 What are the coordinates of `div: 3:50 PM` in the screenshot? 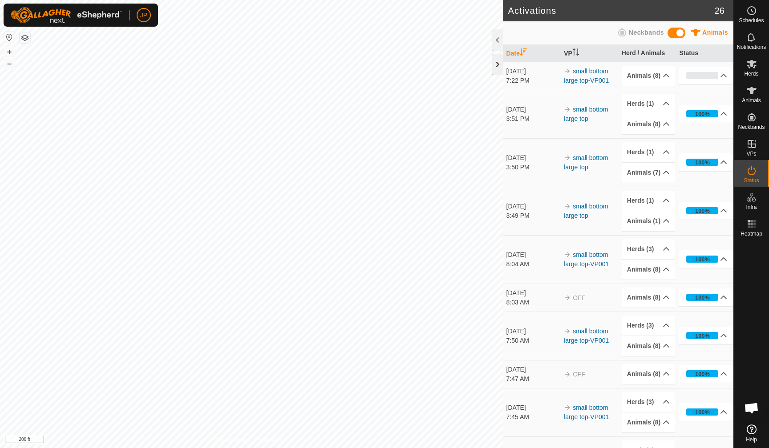 It's located at (533, 167).